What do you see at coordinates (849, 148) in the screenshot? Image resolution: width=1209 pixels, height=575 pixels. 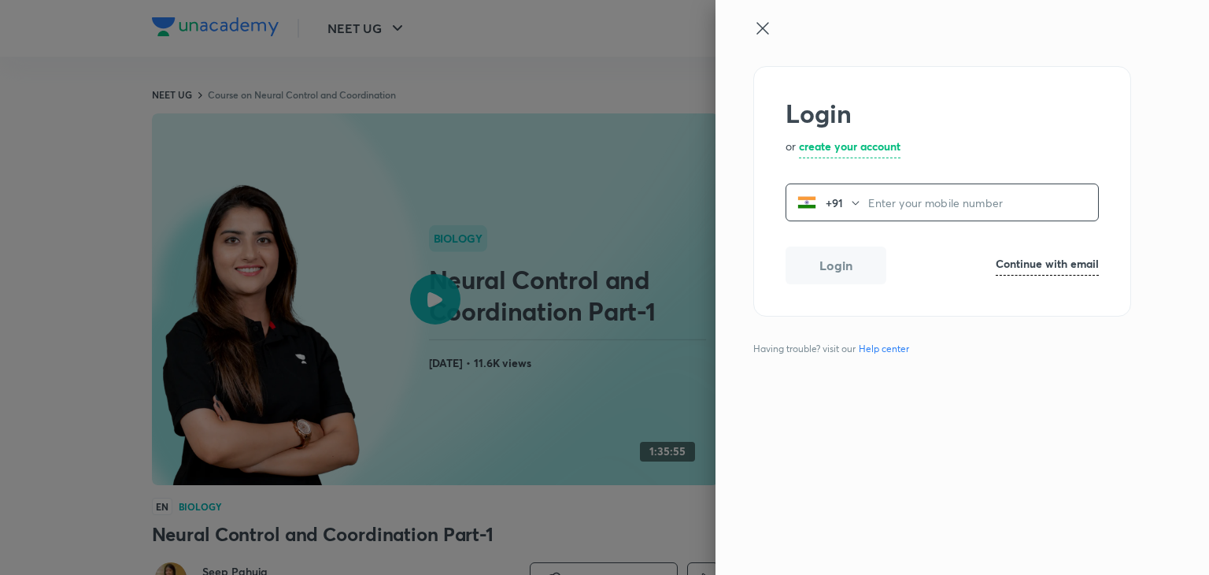 I see `a: create your account` at bounding box center [849, 148].